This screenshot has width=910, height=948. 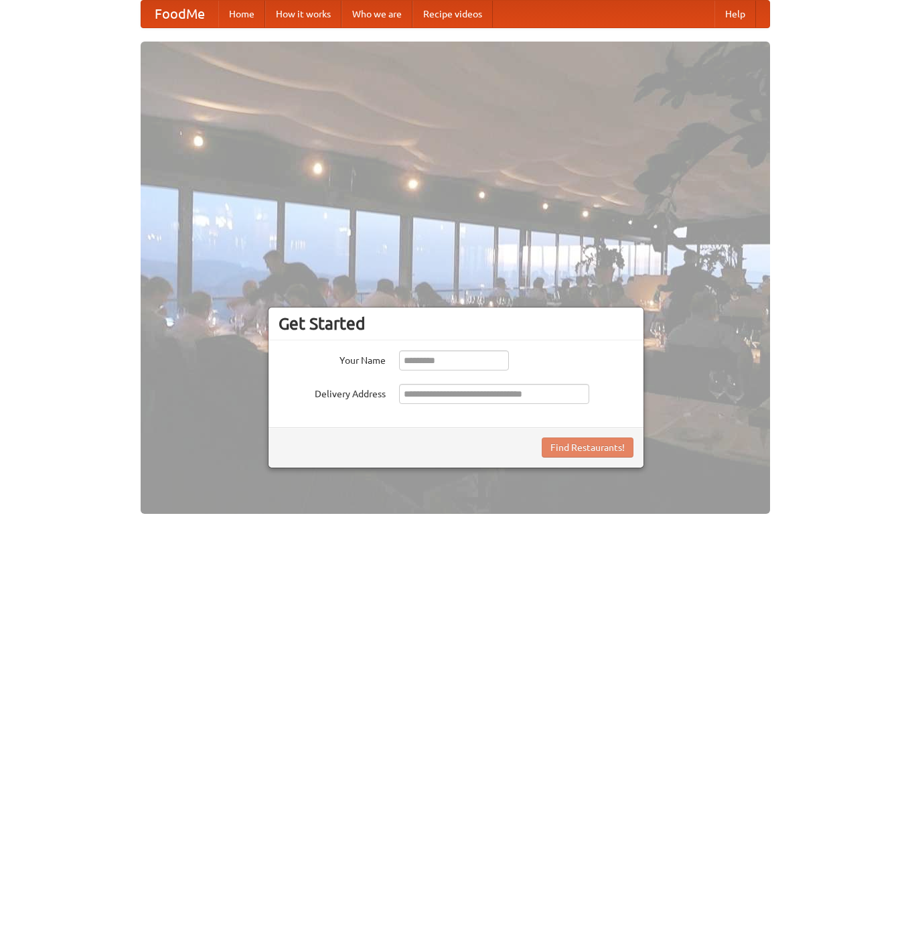 What do you see at coordinates (303, 14) in the screenshot?
I see `a: How it works` at bounding box center [303, 14].